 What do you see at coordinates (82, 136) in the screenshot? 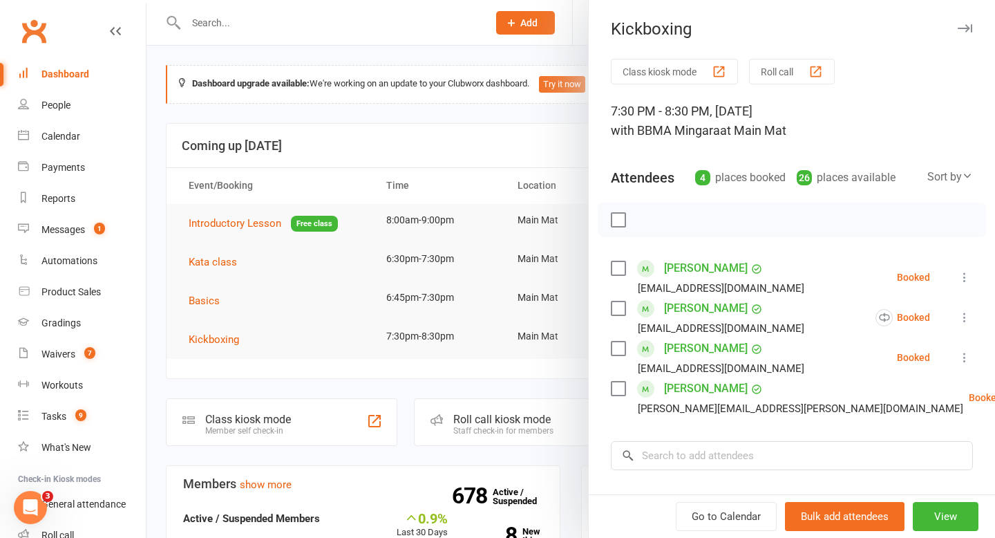
I see `a: Calendar` at bounding box center [82, 136].